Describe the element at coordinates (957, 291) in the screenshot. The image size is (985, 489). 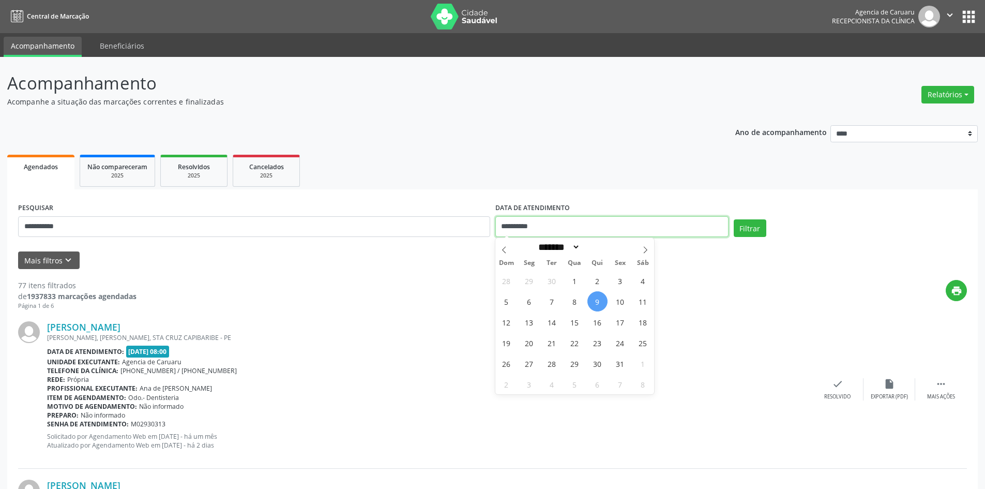
I see `i: print` at that location.